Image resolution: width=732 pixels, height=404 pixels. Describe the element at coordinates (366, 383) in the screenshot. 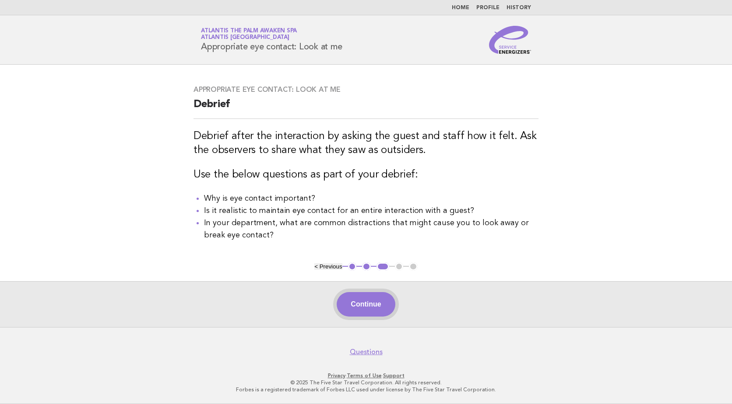

I see `p: © 2025 The Five Star Travel Corporation. All rights reserved.` at that location.